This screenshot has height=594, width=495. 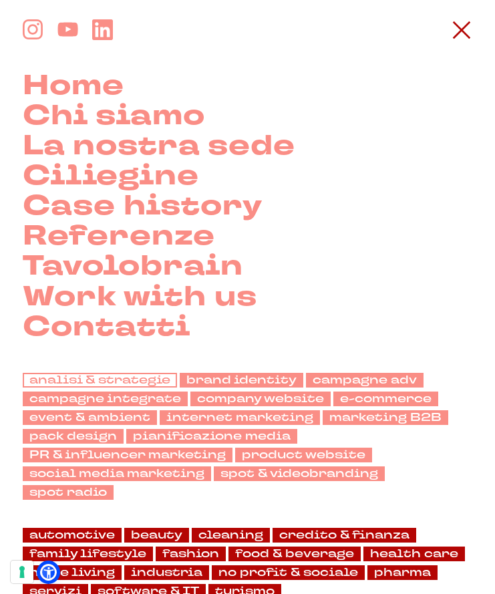 I want to click on a: health care, so click(x=414, y=553).